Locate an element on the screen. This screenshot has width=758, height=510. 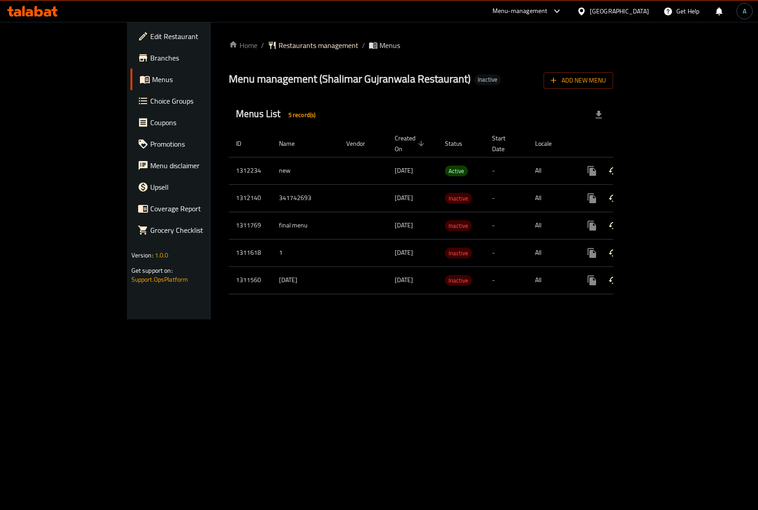
span: Locale is located at coordinates (549, 144).